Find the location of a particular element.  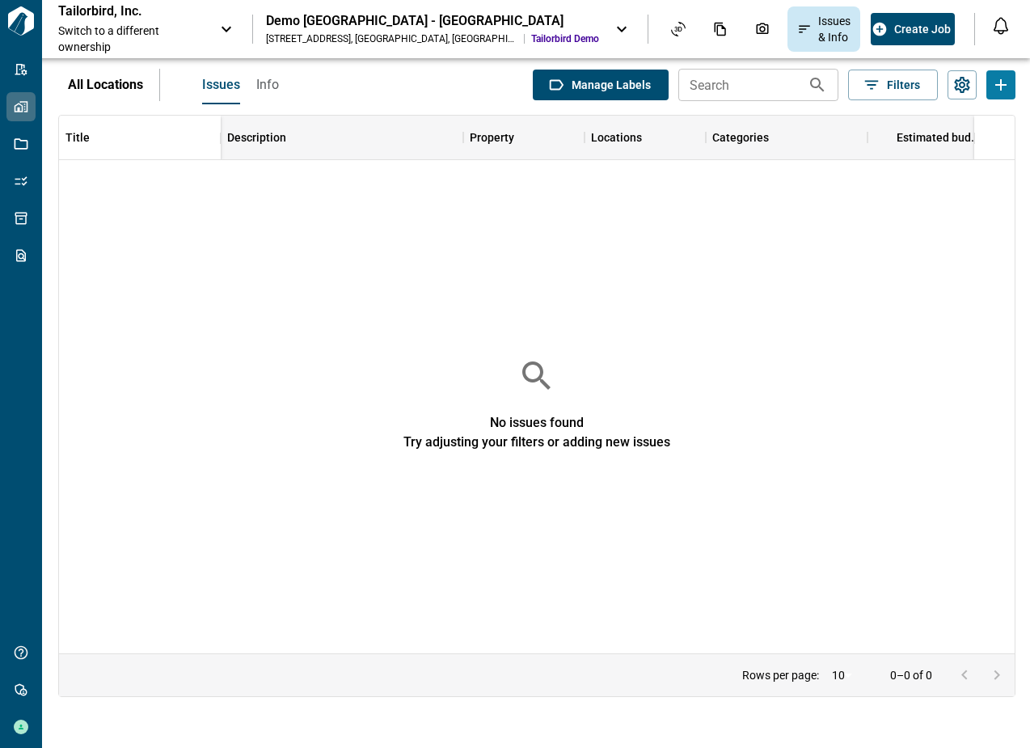

span: Filters is located at coordinates (903, 85).